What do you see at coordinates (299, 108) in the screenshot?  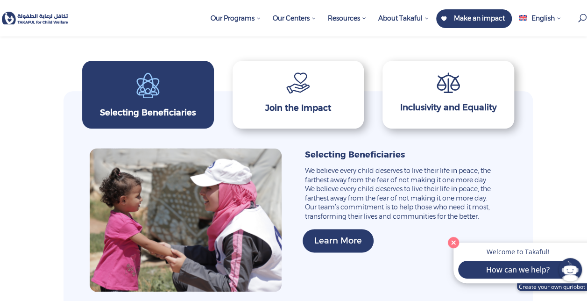 I see `div: Join the Impact` at bounding box center [299, 108].